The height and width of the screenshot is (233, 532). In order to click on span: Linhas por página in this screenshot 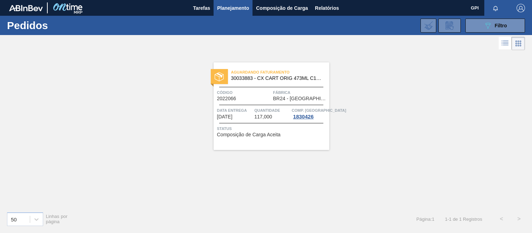, I will do `click(57, 219)`.